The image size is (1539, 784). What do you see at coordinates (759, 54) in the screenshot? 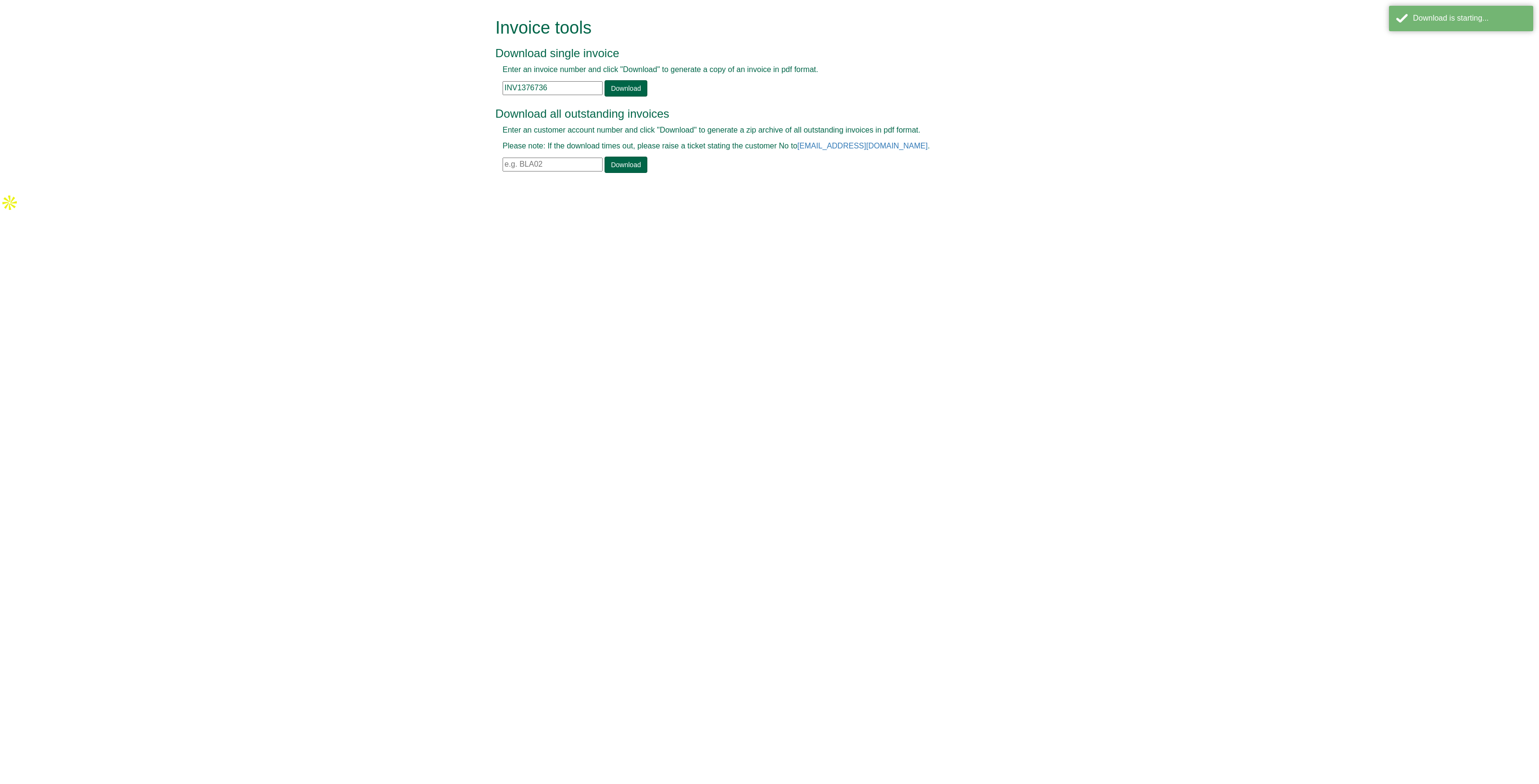
I see `h3: Download single invoice` at bounding box center [759, 54].